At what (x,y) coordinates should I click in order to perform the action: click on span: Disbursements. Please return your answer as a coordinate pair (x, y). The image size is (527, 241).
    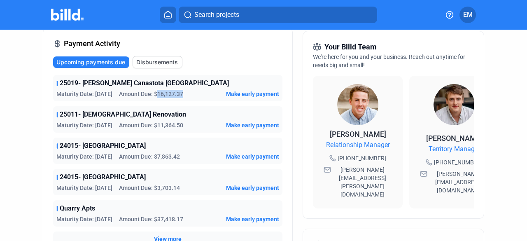
    Looking at the image, I should click on (157, 62).